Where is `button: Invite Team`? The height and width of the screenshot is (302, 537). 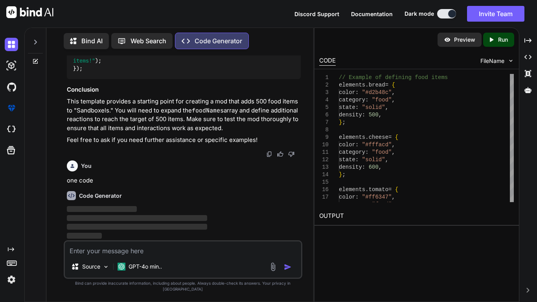
button: Invite Team is located at coordinates (495, 14).